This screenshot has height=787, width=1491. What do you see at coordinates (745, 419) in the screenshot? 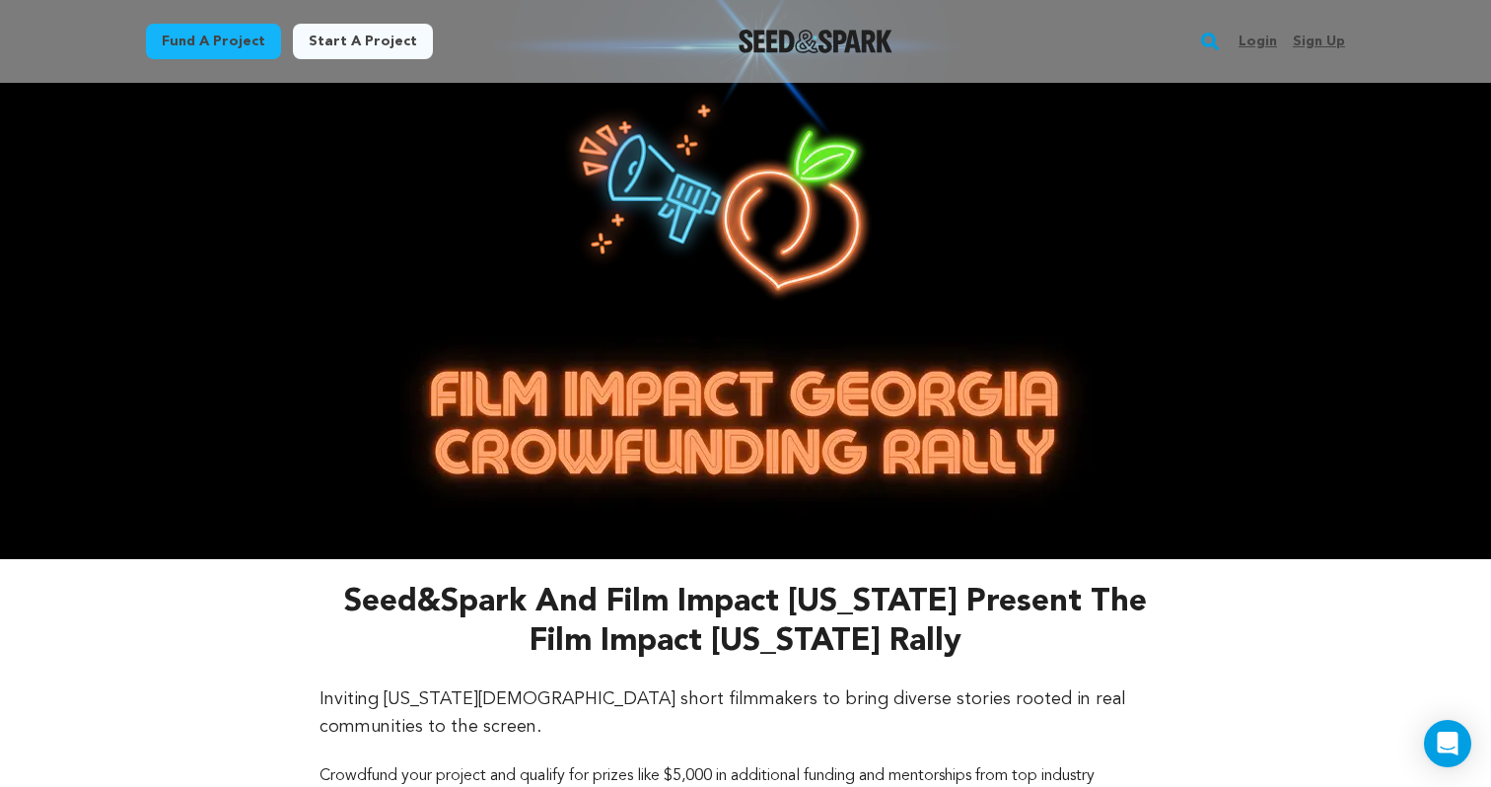
I see `img: Film Impact Georgia Headline Image` at bounding box center [745, 419].